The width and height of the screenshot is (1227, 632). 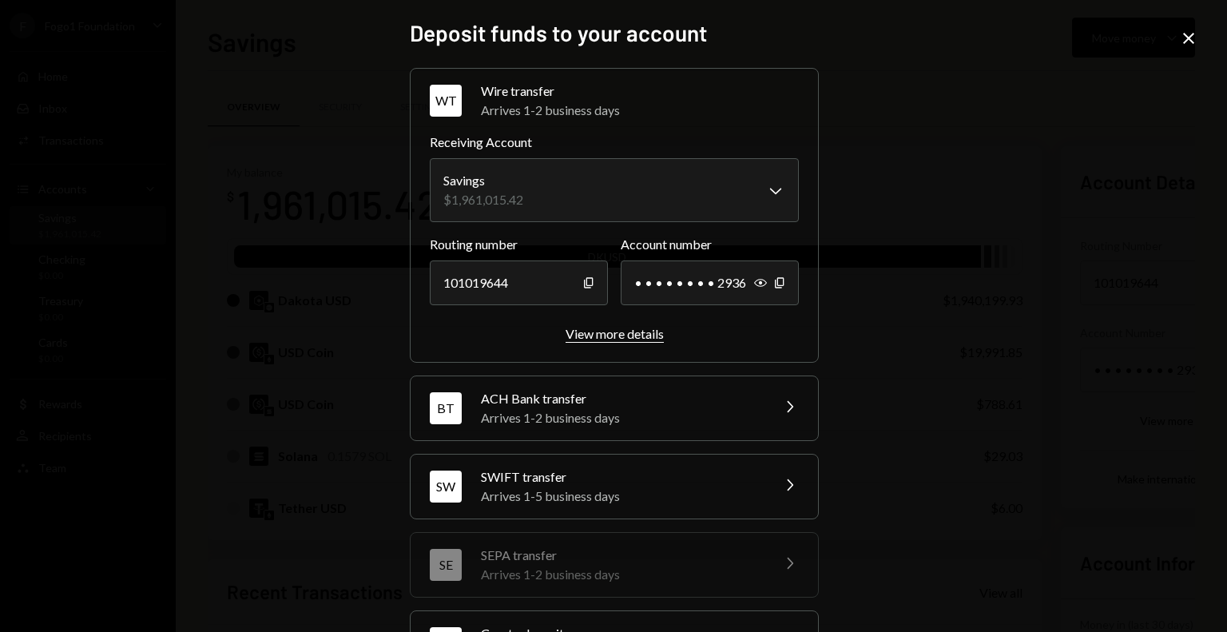 I want to click on div: SWIFT transfer, so click(x=621, y=477).